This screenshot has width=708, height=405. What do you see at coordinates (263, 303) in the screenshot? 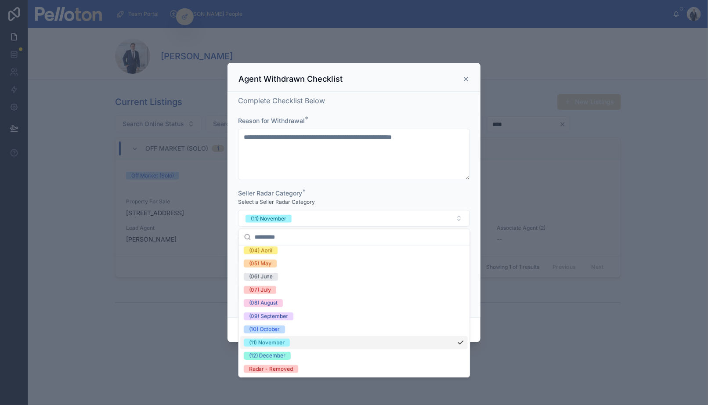
I see `div: (08) August` at bounding box center [263, 303].